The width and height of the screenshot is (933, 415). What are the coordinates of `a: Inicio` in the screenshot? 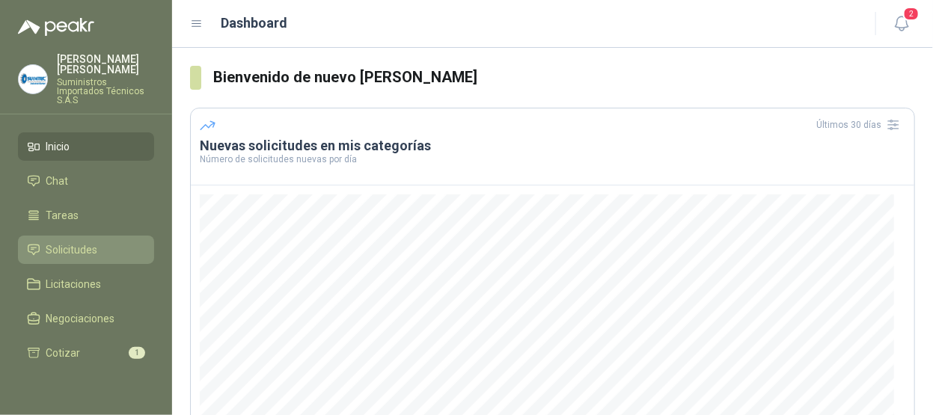 It's located at (86, 147).